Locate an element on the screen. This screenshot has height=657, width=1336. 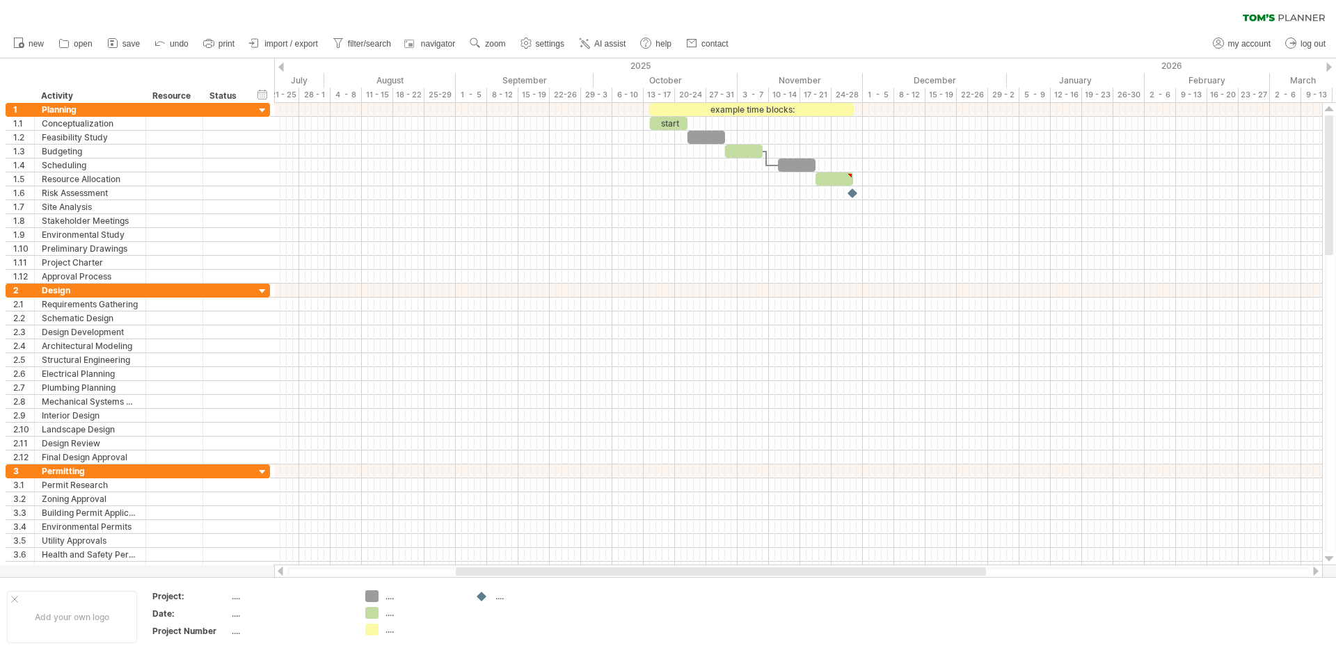
div: Add your own logo is located at coordinates (72, 617).